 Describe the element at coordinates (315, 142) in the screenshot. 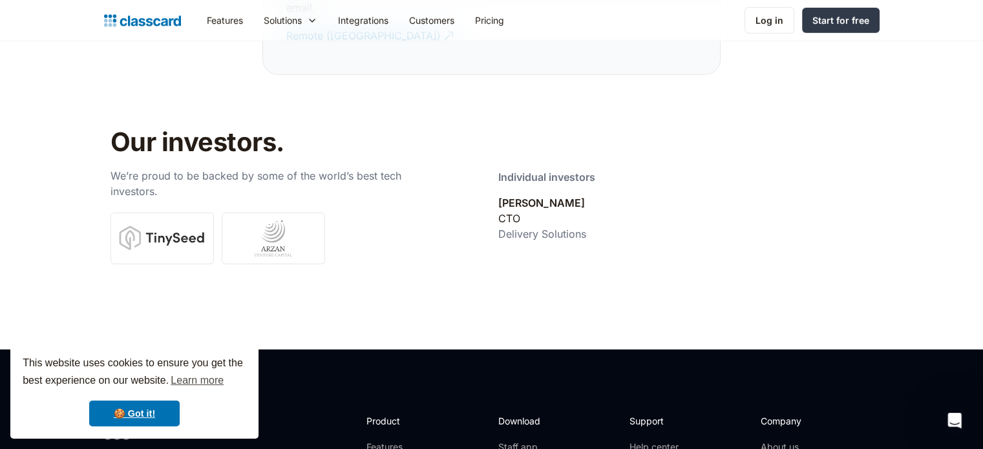

I see `h2: Our investors.` at that location.